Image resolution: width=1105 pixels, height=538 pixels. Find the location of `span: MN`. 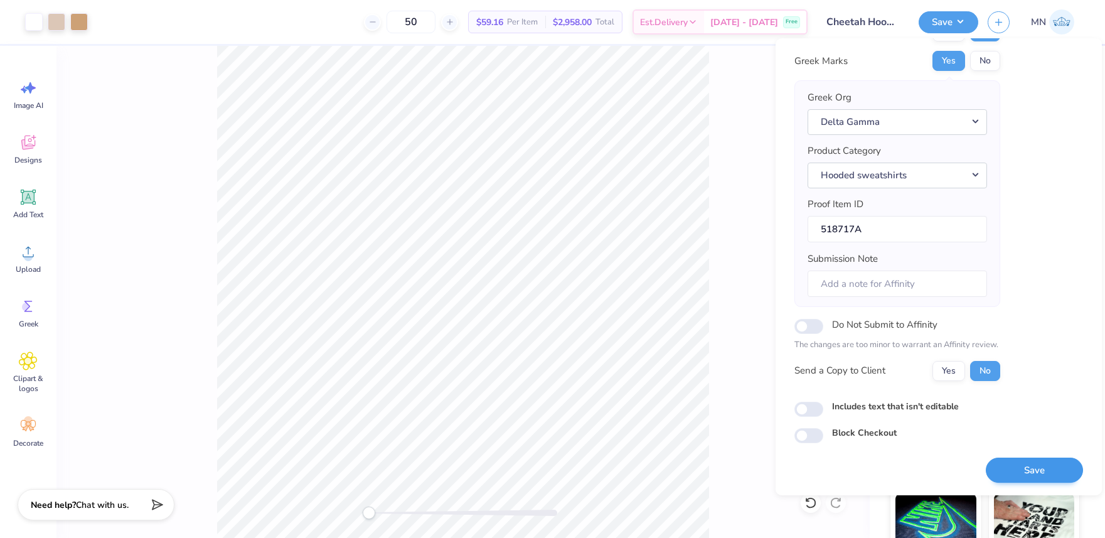

span: MN is located at coordinates (1039, 22).